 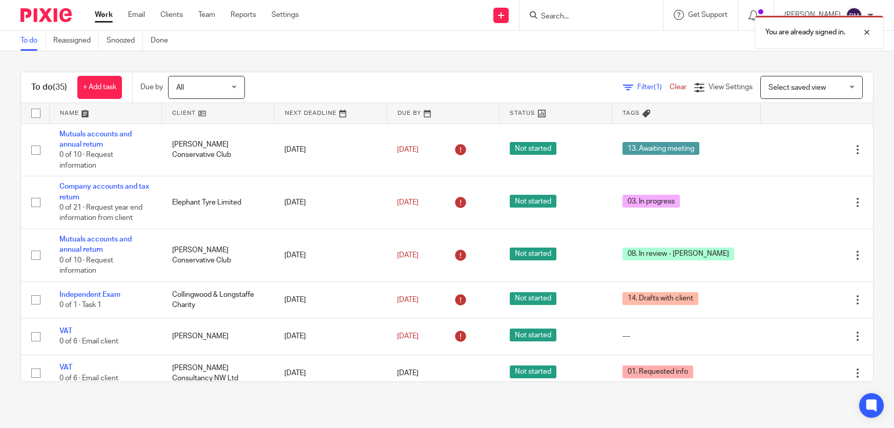 I want to click on span: View Settings, so click(x=730, y=87).